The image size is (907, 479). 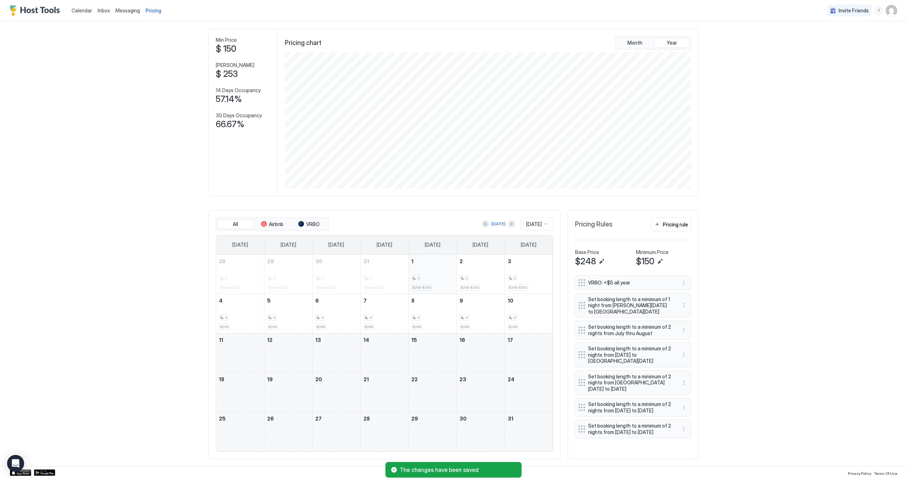 I want to click on span: $ 253, so click(x=227, y=74).